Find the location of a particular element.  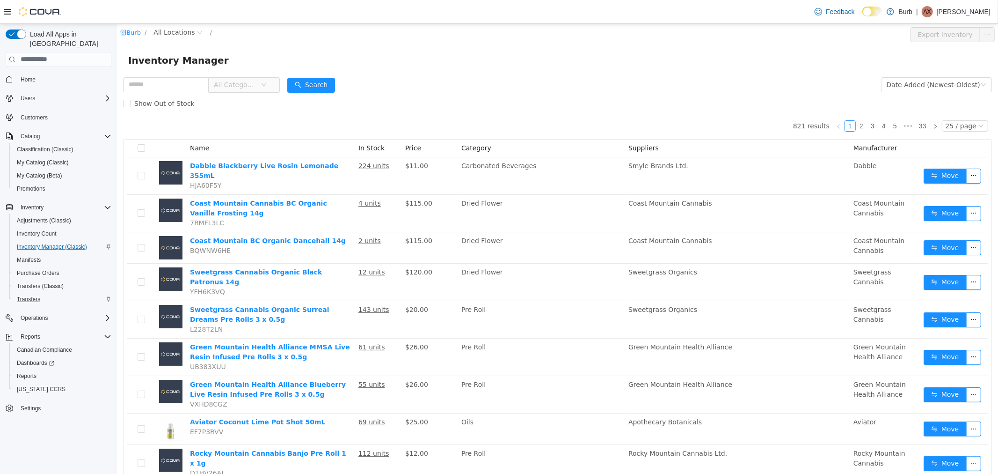

span: Settings is located at coordinates (30, 408).